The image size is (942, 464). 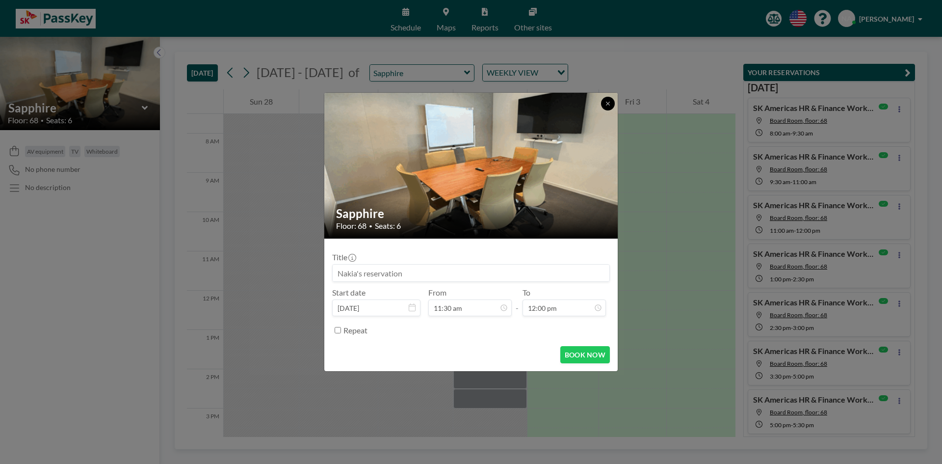 What do you see at coordinates (471, 213) in the screenshot?
I see `h2: Sapphire` at bounding box center [471, 213].